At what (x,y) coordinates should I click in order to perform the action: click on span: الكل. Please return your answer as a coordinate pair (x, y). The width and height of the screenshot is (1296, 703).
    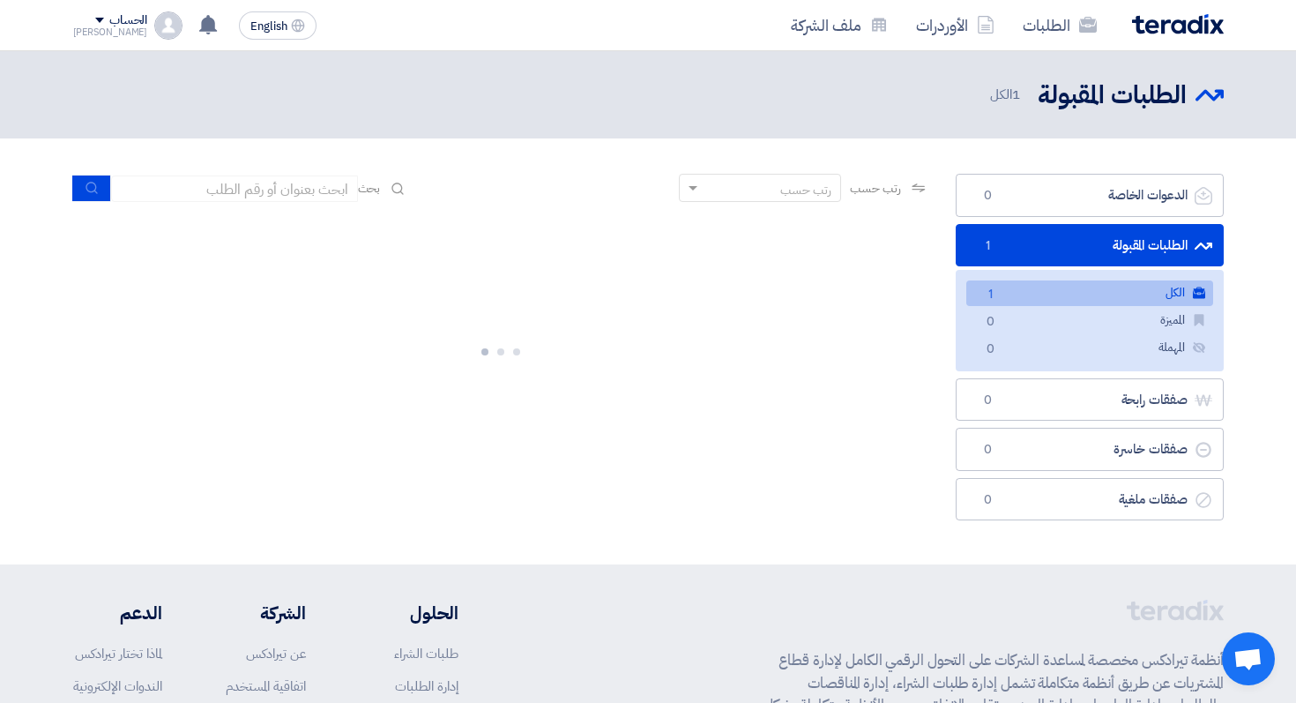
    Looking at the image, I should click on (1007, 94).